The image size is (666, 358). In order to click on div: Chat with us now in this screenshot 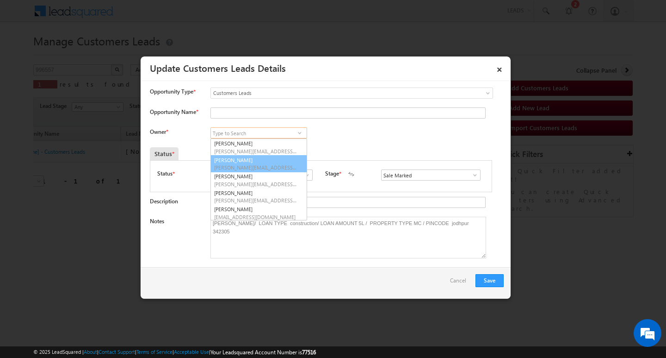, I will do `click(102, 55)`.